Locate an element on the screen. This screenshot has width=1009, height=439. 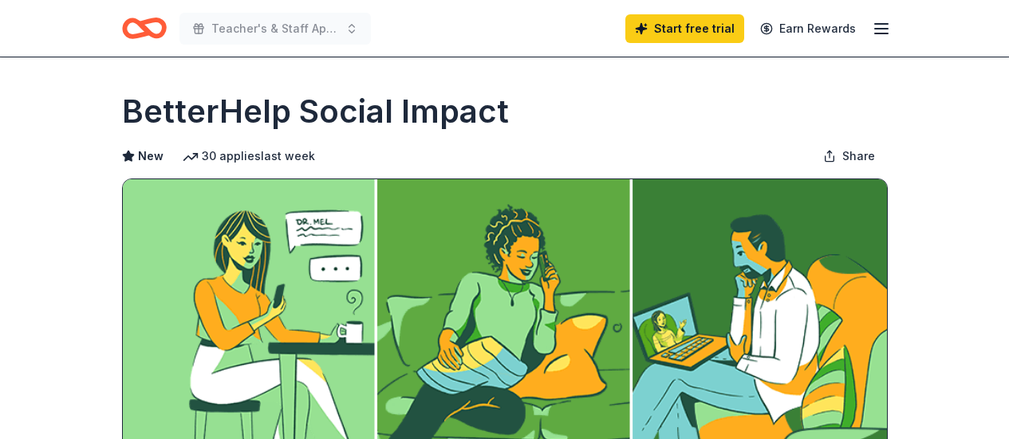
button: Teacher's & Staff Appreciation Week is located at coordinates (275, 29).